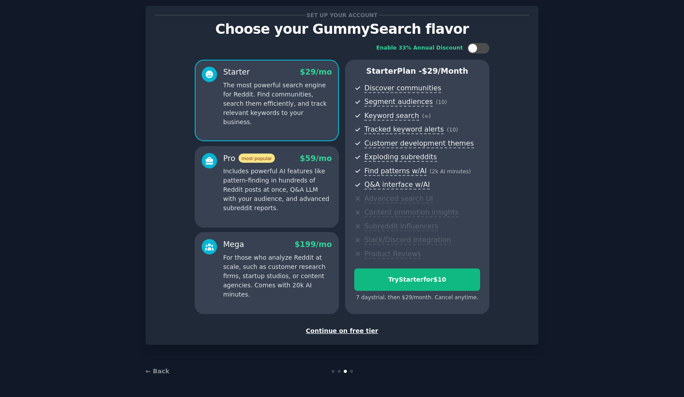 The width and height of the screenshot is (684, 397). Describe the element at coordinates (396, 171) in the screenshot. I see `span: Find patterns w/AI` at that location.